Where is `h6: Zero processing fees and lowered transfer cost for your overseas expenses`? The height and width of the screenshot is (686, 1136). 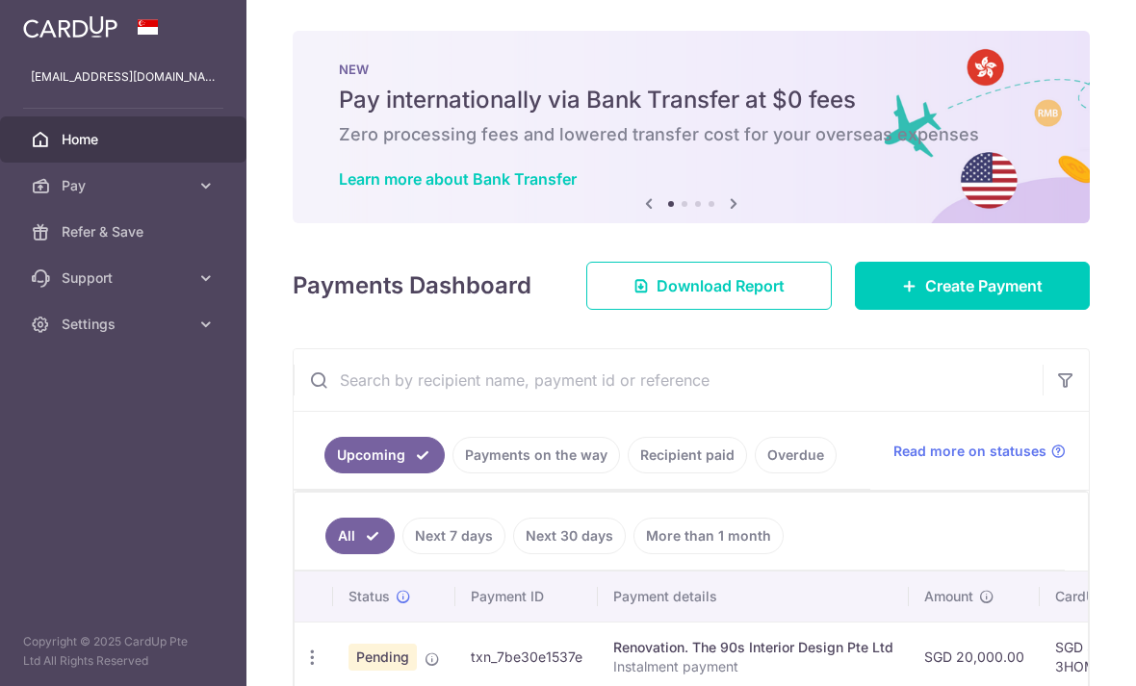
h6: Zero processing fees and lowered transfer cost for your overseas expenses is located at coordinates (691, 135).